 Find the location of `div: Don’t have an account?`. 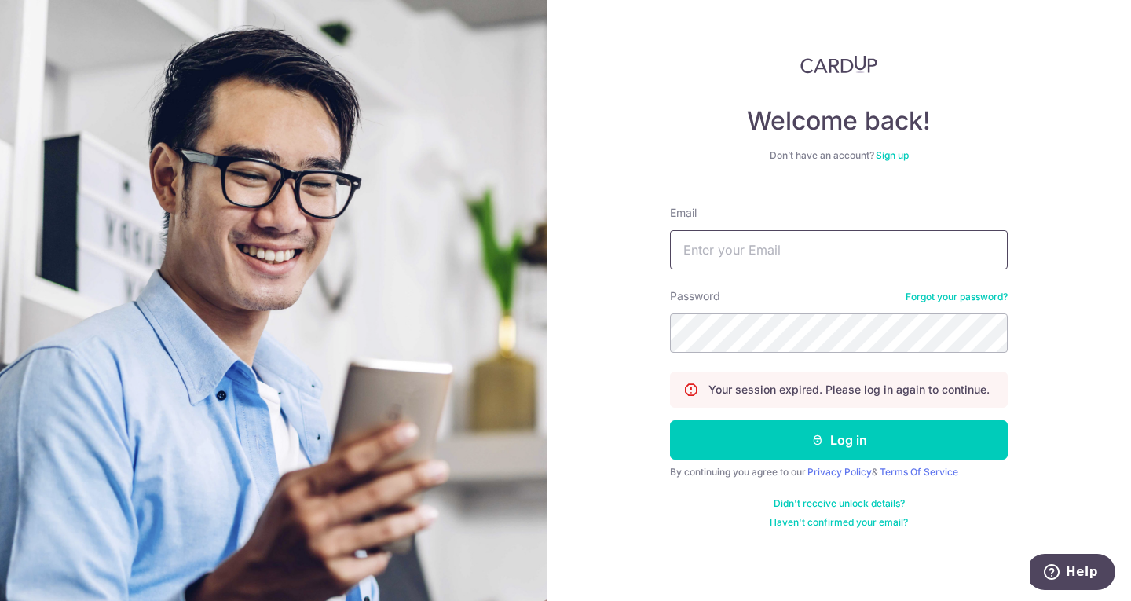

div: Don’t have an account? is located at coordinates (839, 156).